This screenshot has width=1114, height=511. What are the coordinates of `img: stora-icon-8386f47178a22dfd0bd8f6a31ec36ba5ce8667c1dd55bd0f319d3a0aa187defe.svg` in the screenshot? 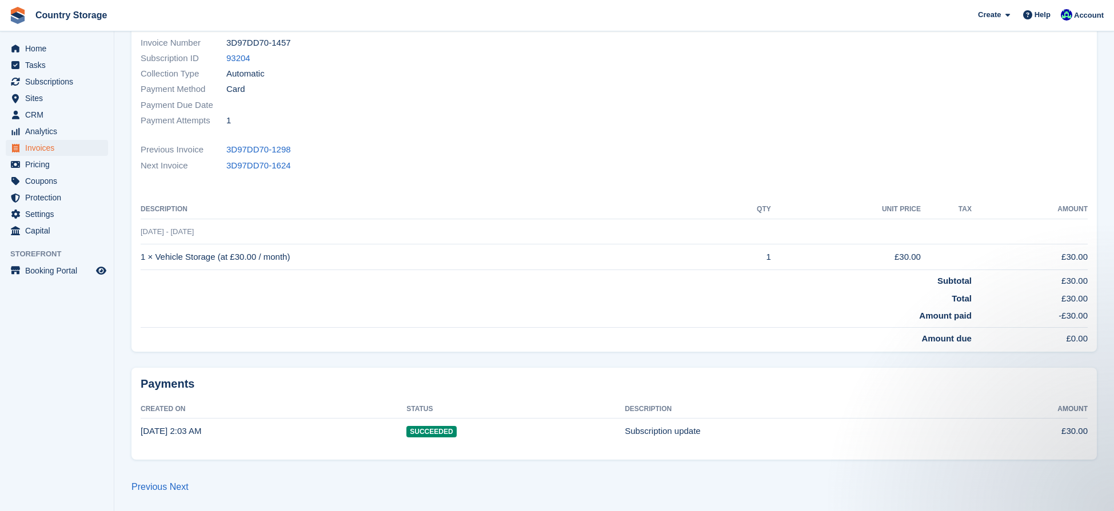 It's located at (18, 15).